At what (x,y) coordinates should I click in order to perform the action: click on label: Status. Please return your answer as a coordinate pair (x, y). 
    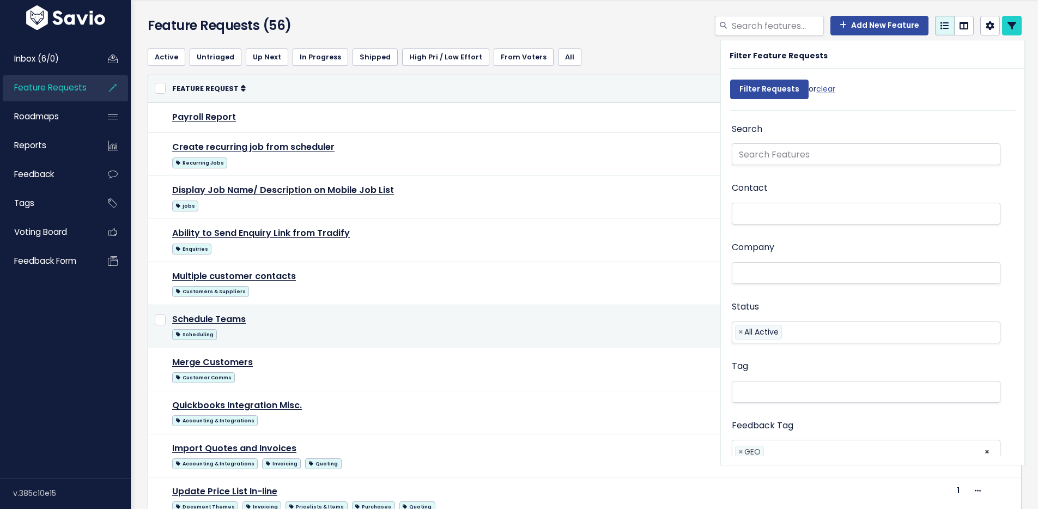
    Looking at the image, I should click on (745, 307).